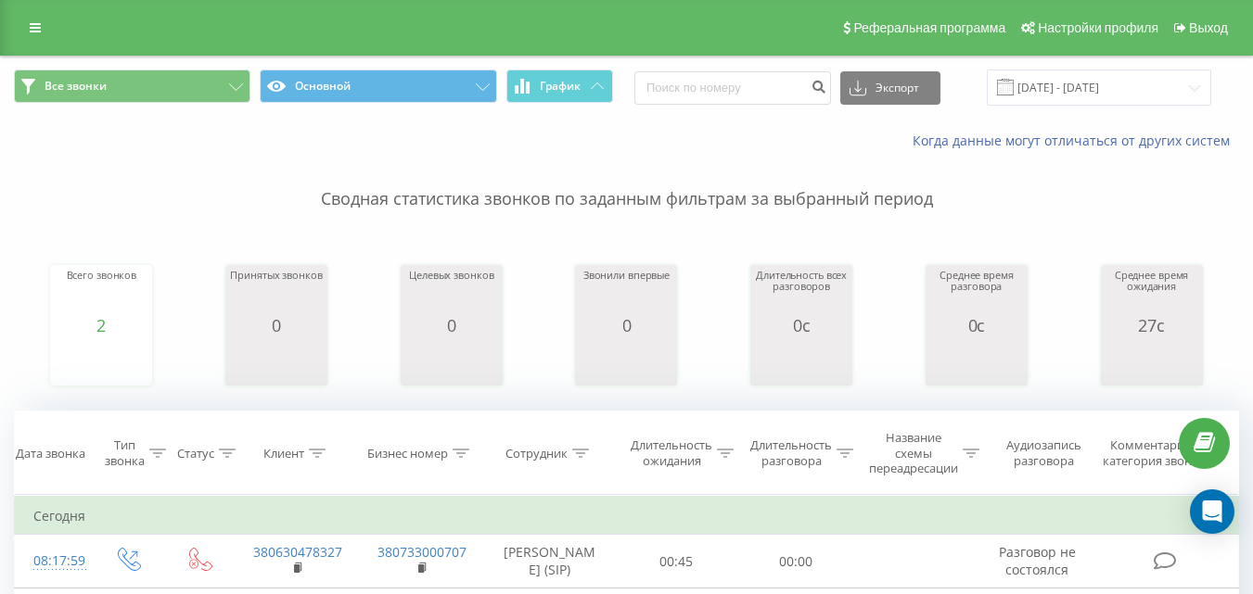 This screenshot has width=1253, height=594. What do you see at coordinates (451, 293) in the screenshot?
I see `div: Целевых звонков` at bounding box center [451, 293].